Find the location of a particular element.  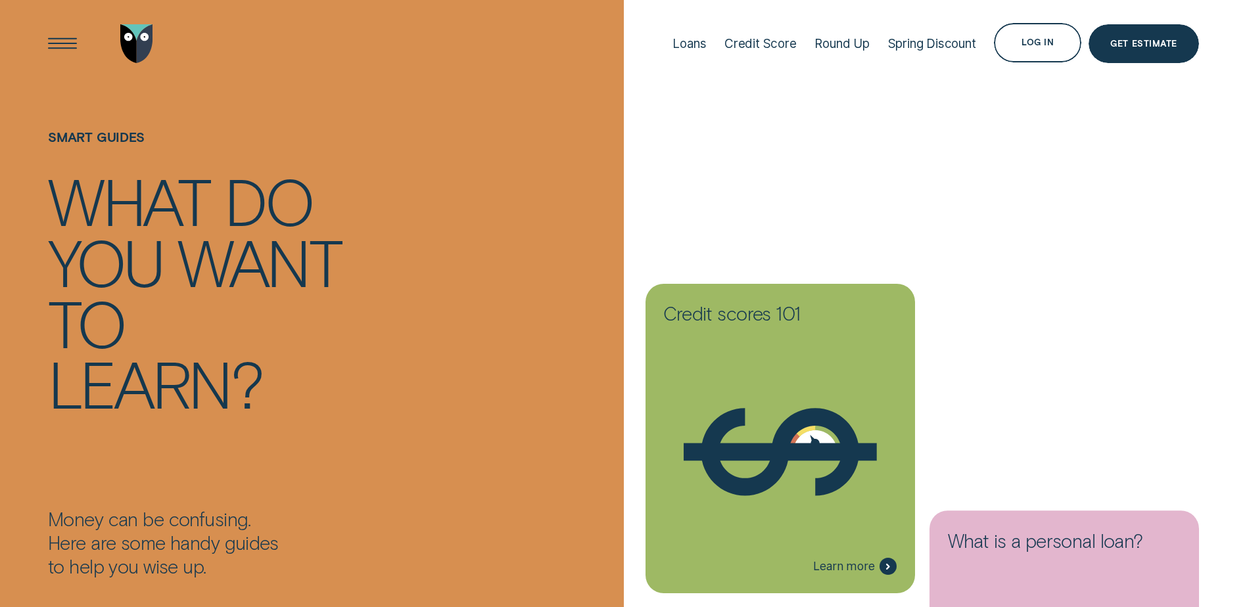

h3: Credit scores 101 is located at coordinates (780, 317).